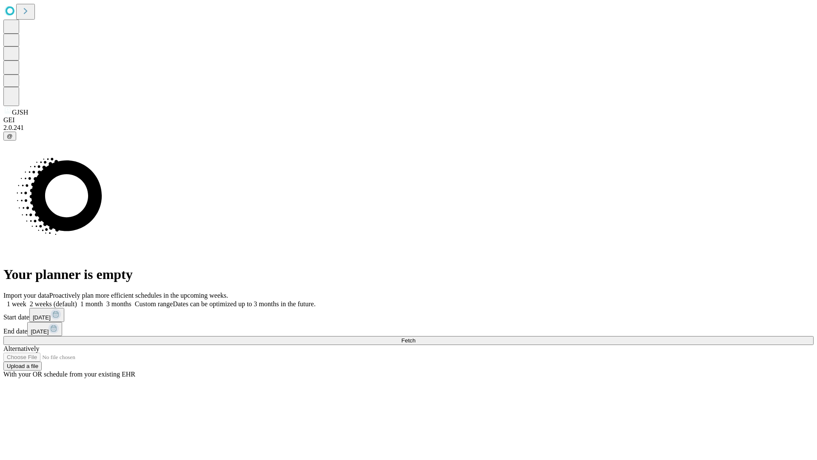 This screenshot has width=817, height=460. Describe the element at coordinates (409, 128) in the screenshot. I see `div: 2.0.241` at that location.